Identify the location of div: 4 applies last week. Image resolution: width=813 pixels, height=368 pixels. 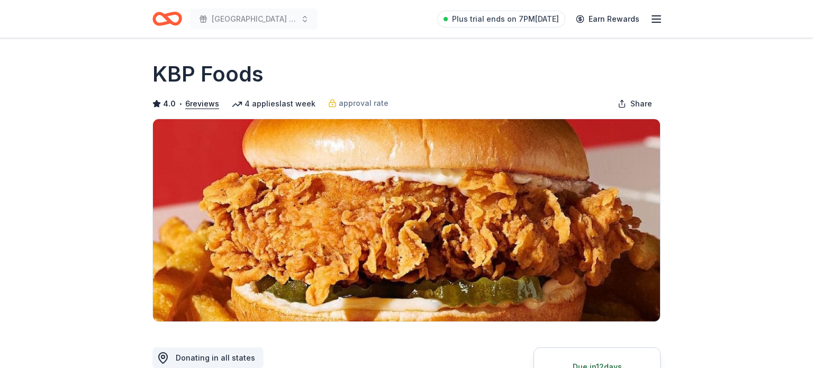
(274, 104).